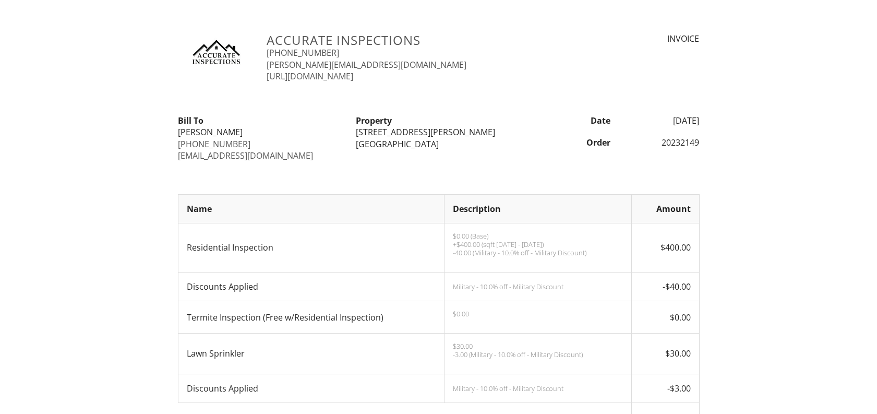  What do you see at coordinates (311, 317) in the screenshot?
I see `td: Termite Inspection (Free w/Residential Inspection)` at bounding box center [311, 317].